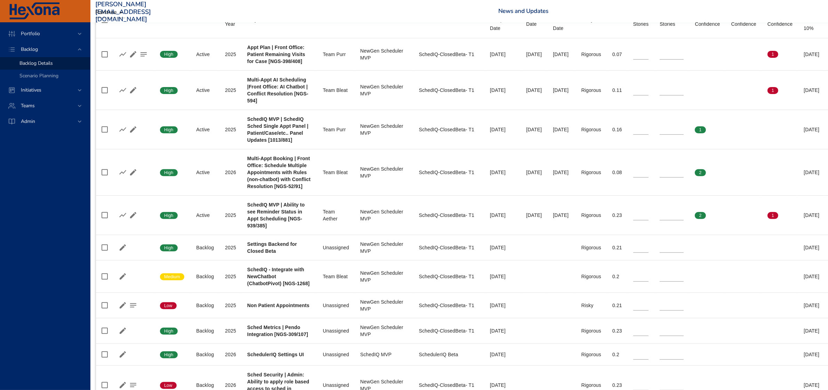  What do you see at coordinates (110, 13) in the screenshot?
I see `div: Raintree` at bounding box center [110, 13].